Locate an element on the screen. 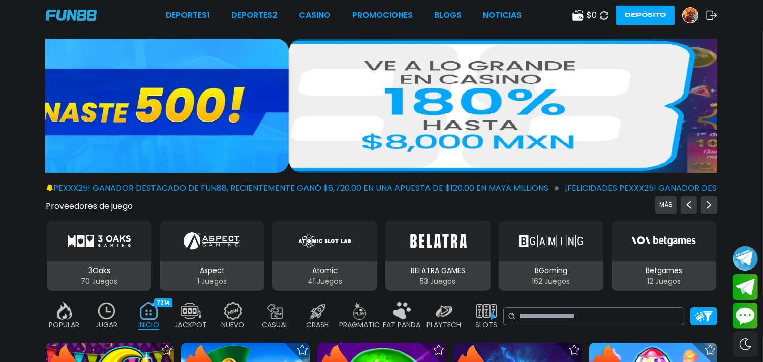  p: Betgames is located at coordinates (664, 270).